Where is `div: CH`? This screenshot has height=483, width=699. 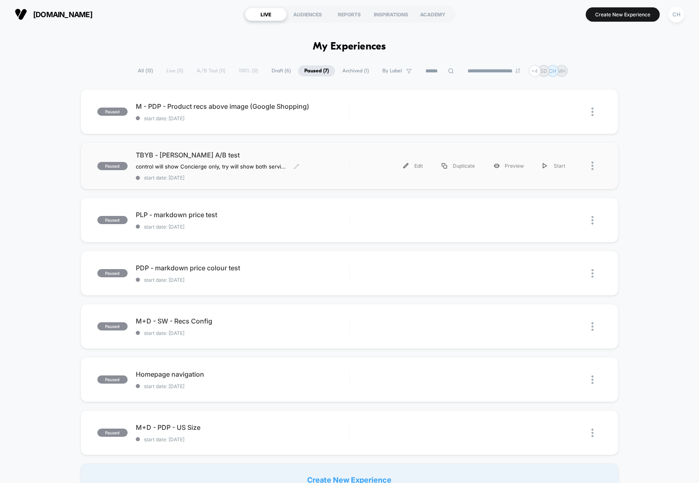
div: CH is located at coordinates (676, 14).